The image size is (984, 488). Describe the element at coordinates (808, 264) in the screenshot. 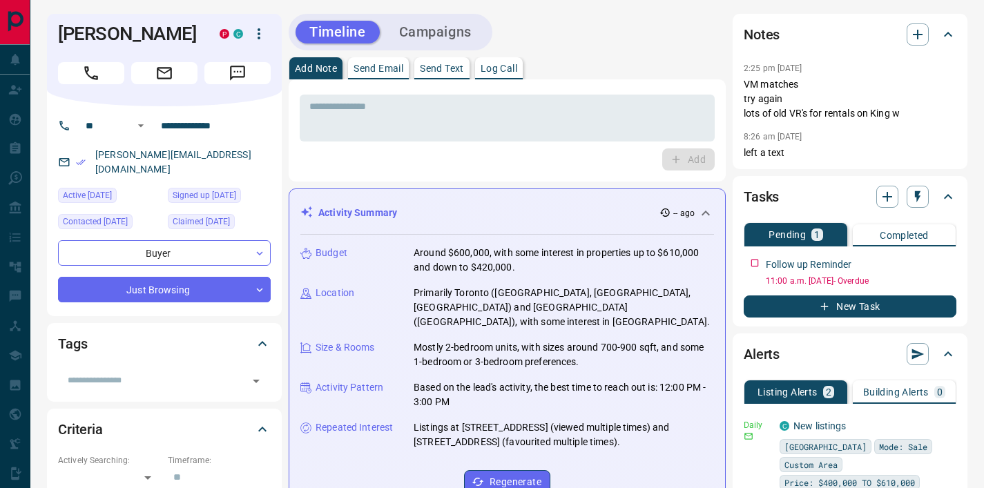

I see `p: Follow up Reminder` at that location.